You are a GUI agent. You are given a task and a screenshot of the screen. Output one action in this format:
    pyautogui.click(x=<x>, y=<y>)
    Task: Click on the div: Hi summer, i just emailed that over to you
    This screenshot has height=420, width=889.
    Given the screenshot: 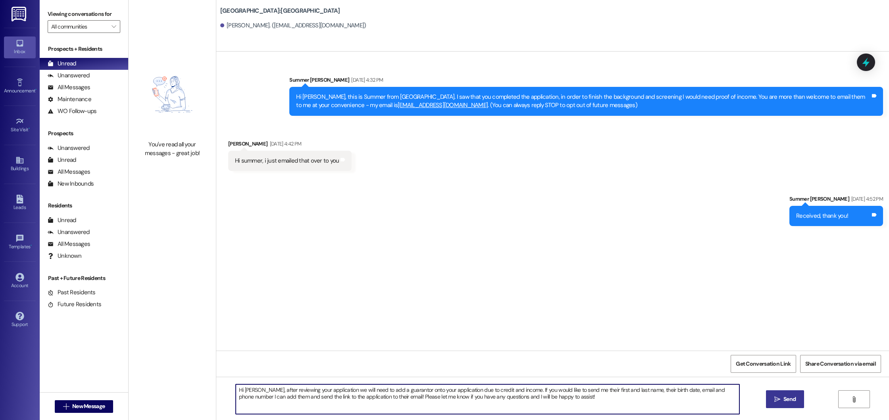 What is the action you would take?
    pyautogui.click(x=287, y=161)
    